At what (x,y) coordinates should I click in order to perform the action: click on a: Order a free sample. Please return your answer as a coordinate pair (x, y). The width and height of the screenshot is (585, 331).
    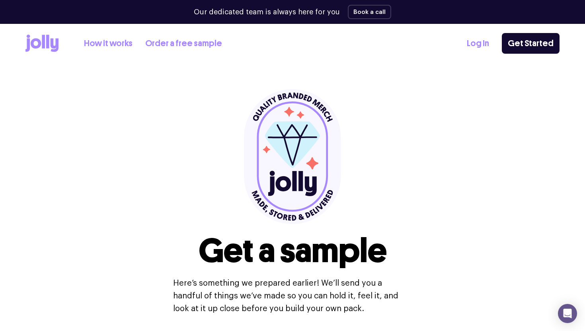
    Looking at the image, I should click on (184, 43).